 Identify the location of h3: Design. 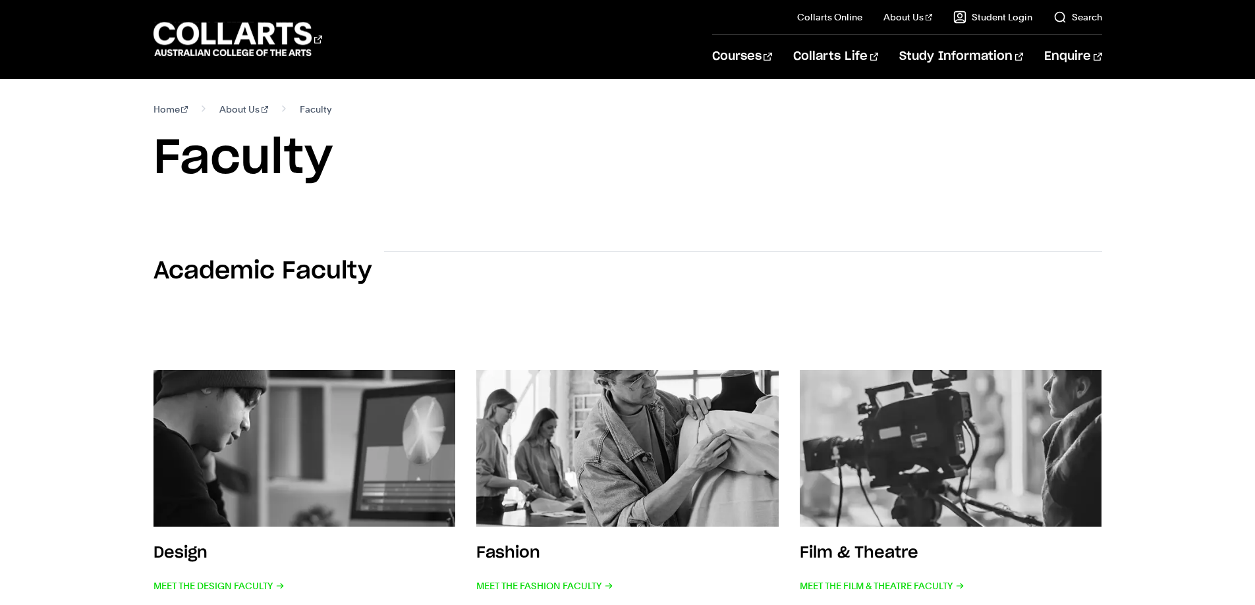
(180, 553).